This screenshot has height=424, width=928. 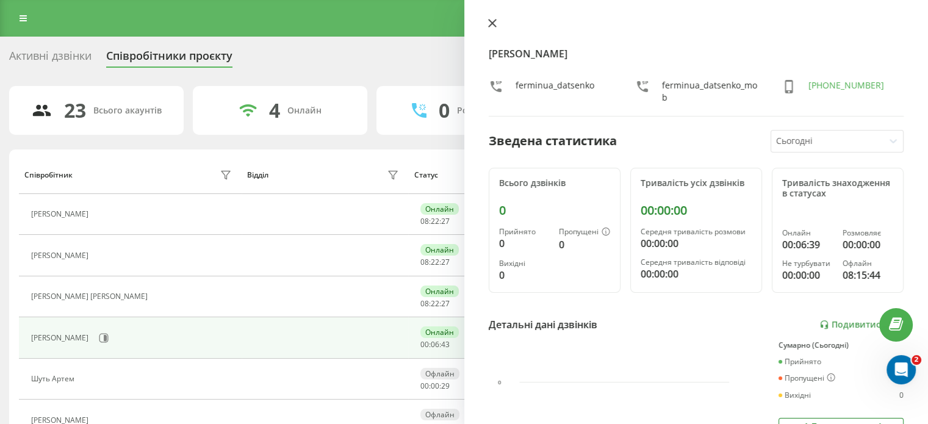 What do you see at coordinates (169, 59) in the screenshot?
I see `div: Співробітники проєкту` at bounding box center [169, 59].